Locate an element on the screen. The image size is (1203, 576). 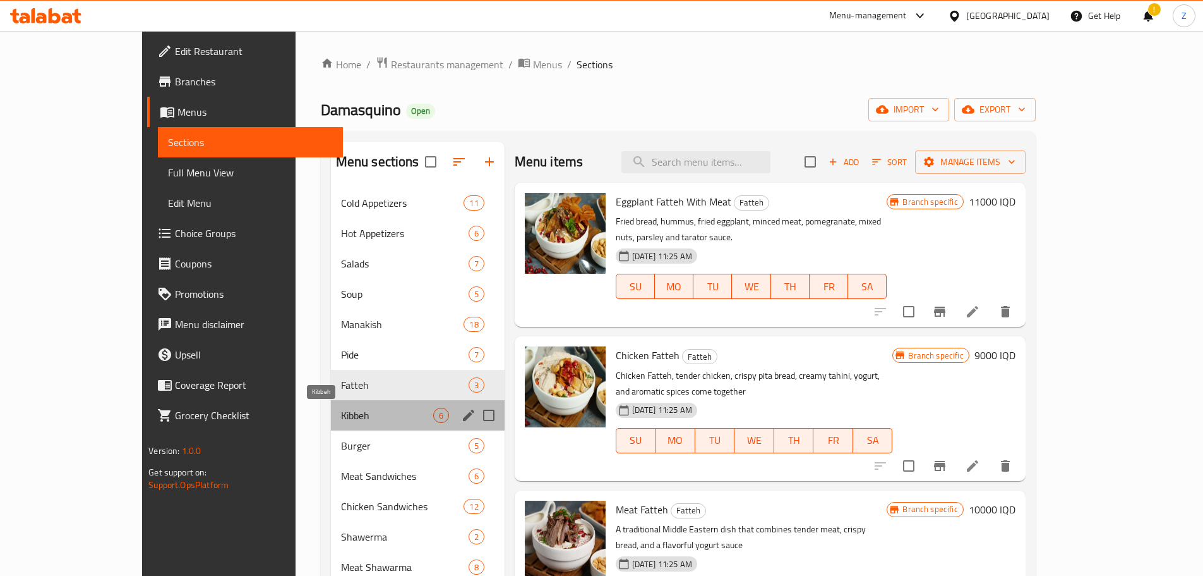
div: Menu-management is located at coordinates (868, 16).